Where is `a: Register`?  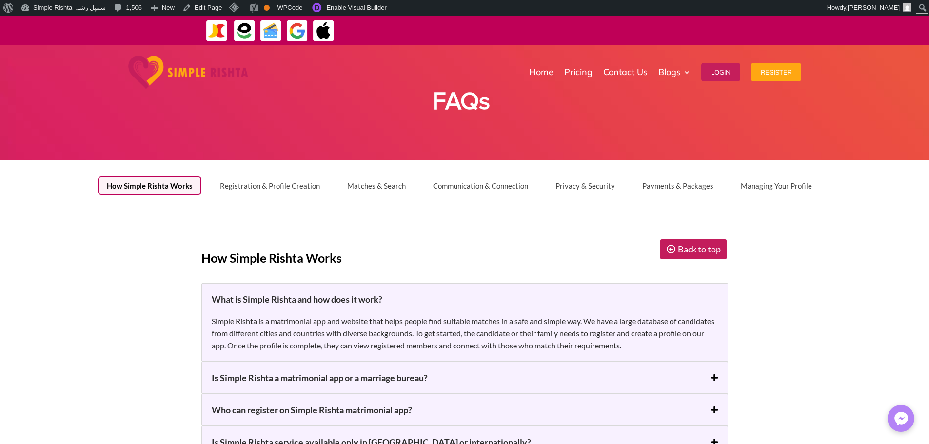
a: Register is located at coordinates (776, 72).